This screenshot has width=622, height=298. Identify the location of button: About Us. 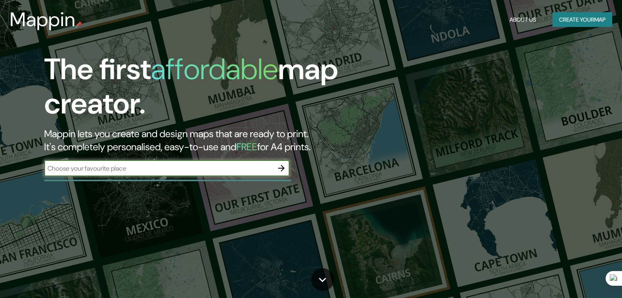
(522, 20).